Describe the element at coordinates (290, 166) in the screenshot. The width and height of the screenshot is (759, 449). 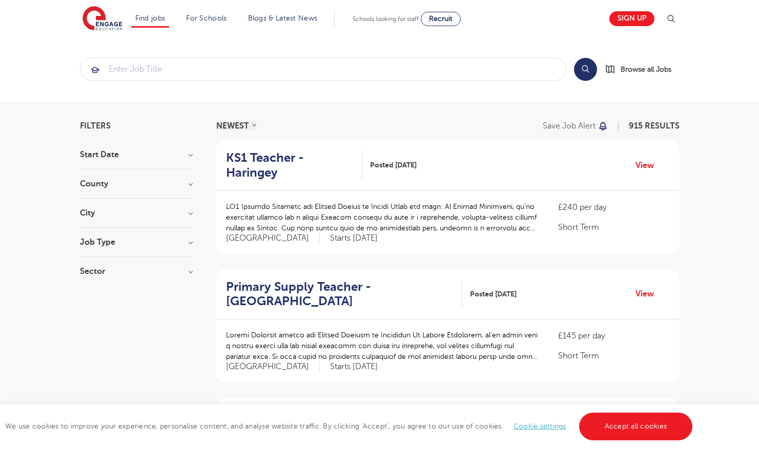
I see `h2: KS1 Teacher - Haringey` at that location.